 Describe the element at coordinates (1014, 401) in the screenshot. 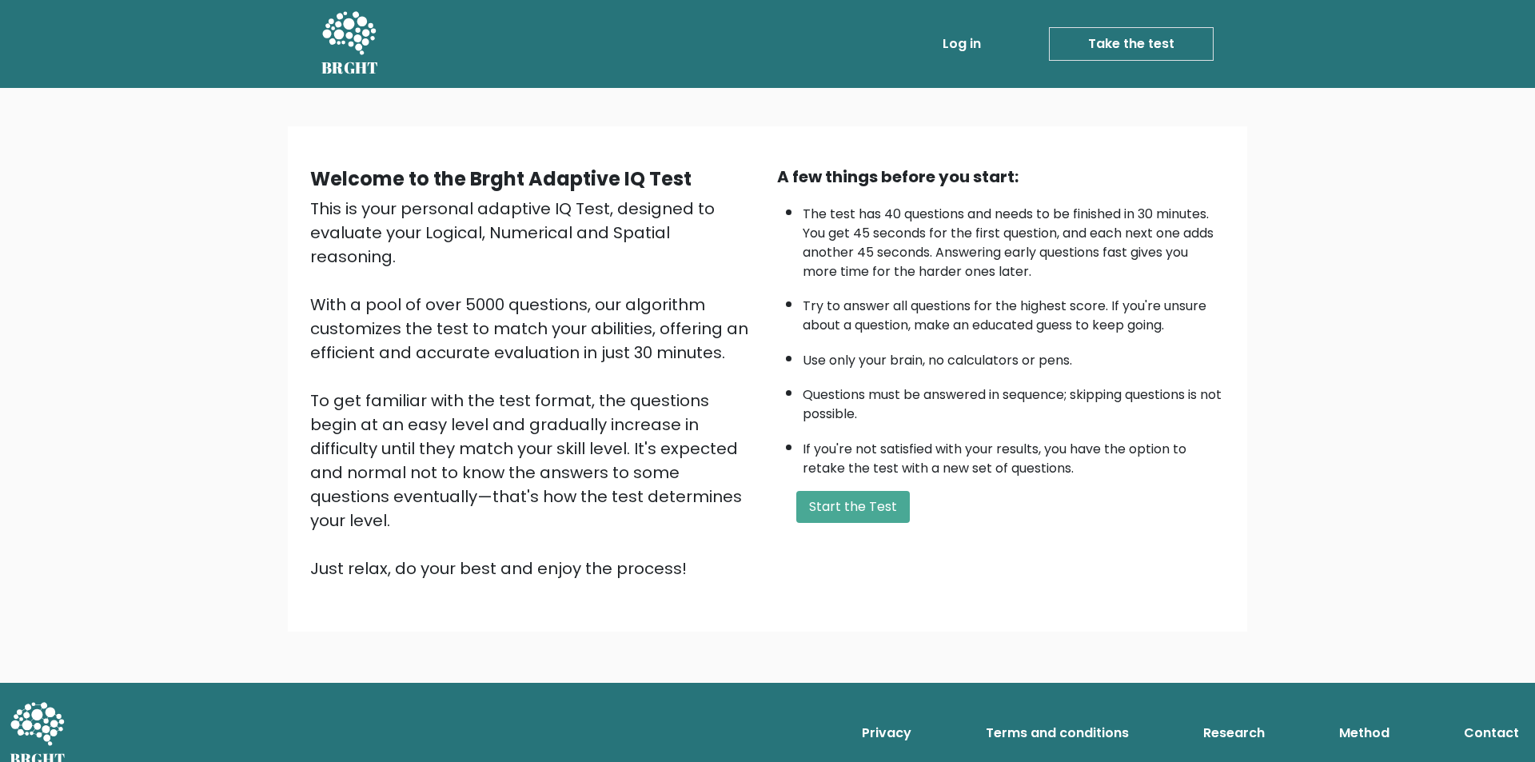

I see `li: Questions must be answered in sequence; skipping questions is not possible.` at that location.